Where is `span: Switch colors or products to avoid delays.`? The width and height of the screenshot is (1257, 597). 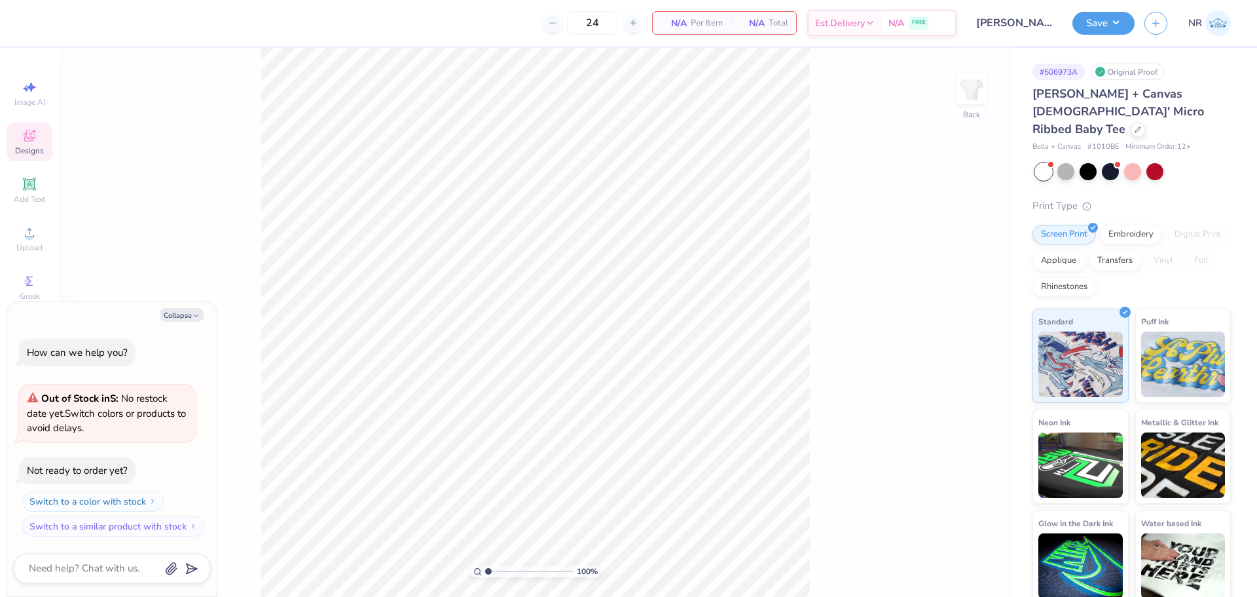
span: Switch colors or products to avoid delays. is located at coordinates (106, 413).